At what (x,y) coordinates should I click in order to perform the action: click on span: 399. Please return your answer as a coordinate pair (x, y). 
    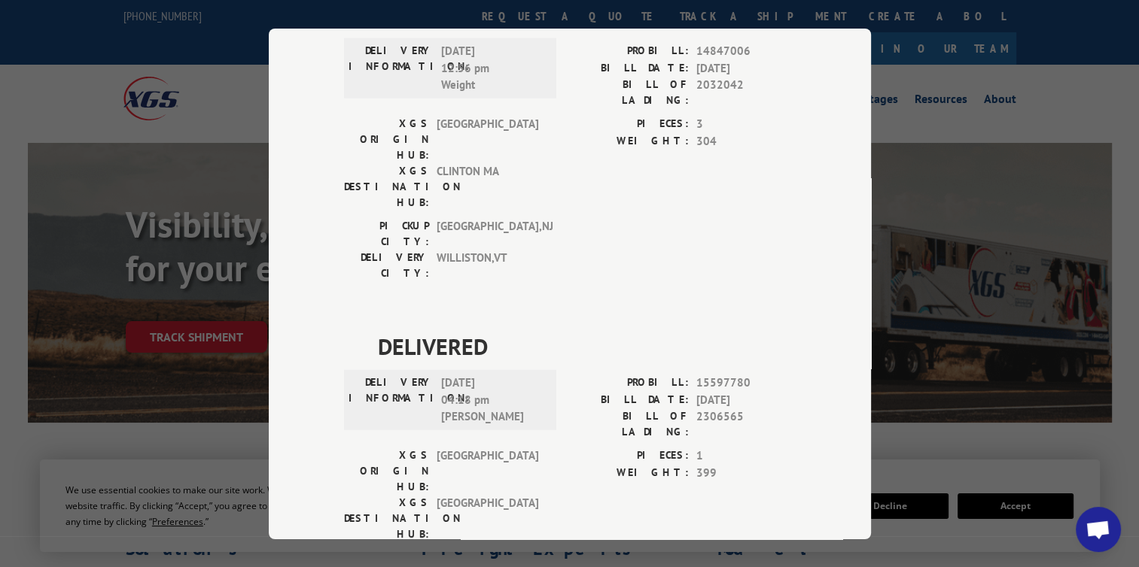
    Looking at the image, I should click on (746, 473).